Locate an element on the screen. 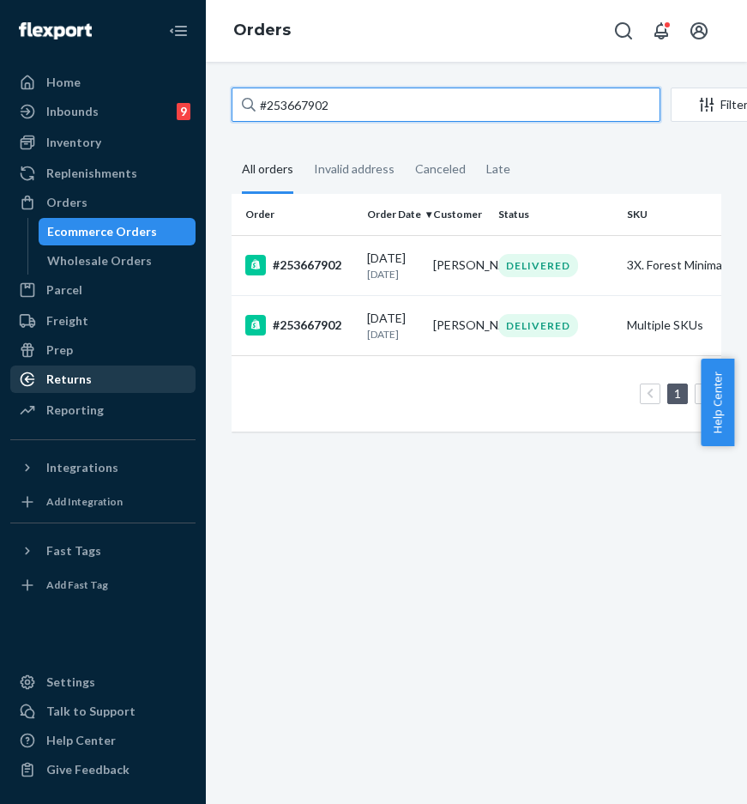 Image resolution: width=747 pixels, height=804 pixels. div: Orders is located at coordinates (67, 202).